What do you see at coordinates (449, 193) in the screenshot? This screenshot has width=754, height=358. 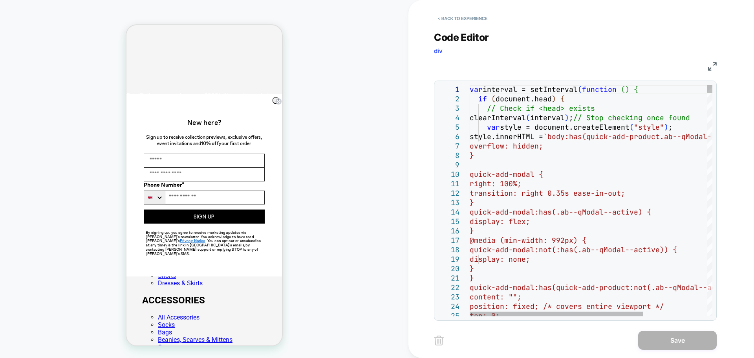 I see `div: 12` at bounding box center [449, 193].